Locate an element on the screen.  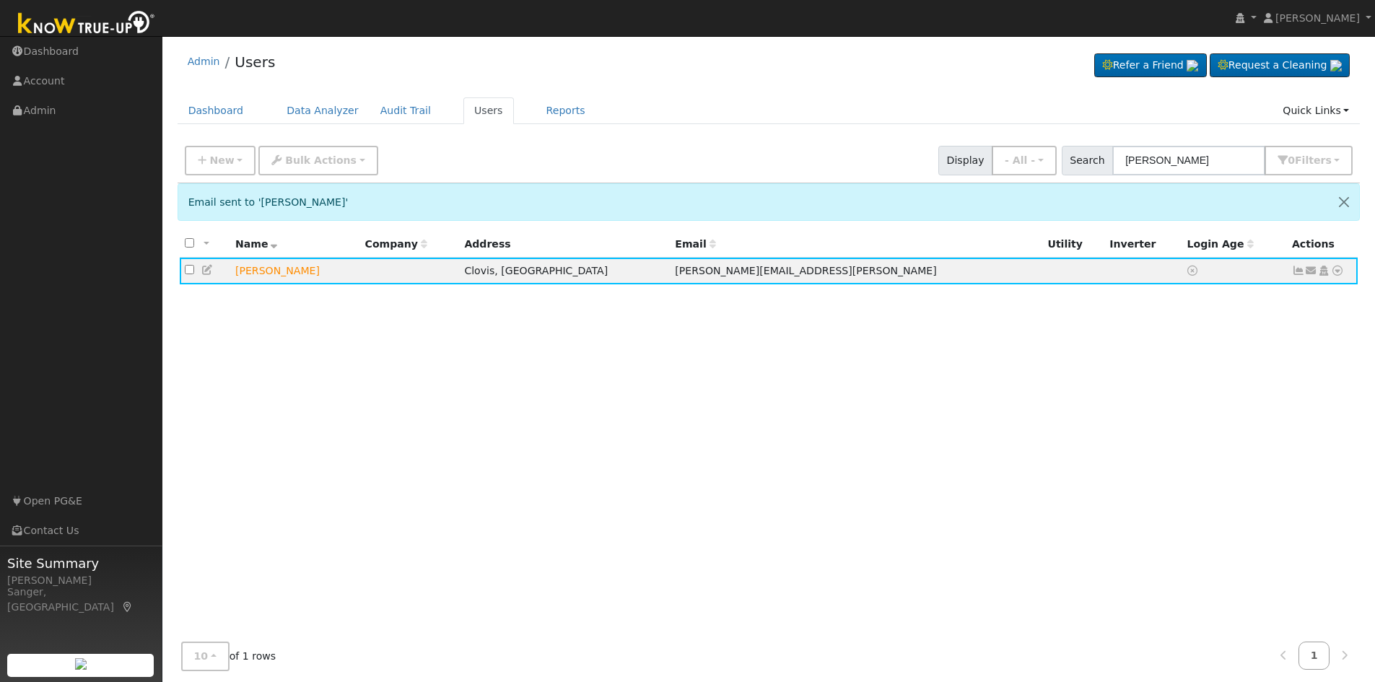
input: Search is located at coordinates (1189, 160).